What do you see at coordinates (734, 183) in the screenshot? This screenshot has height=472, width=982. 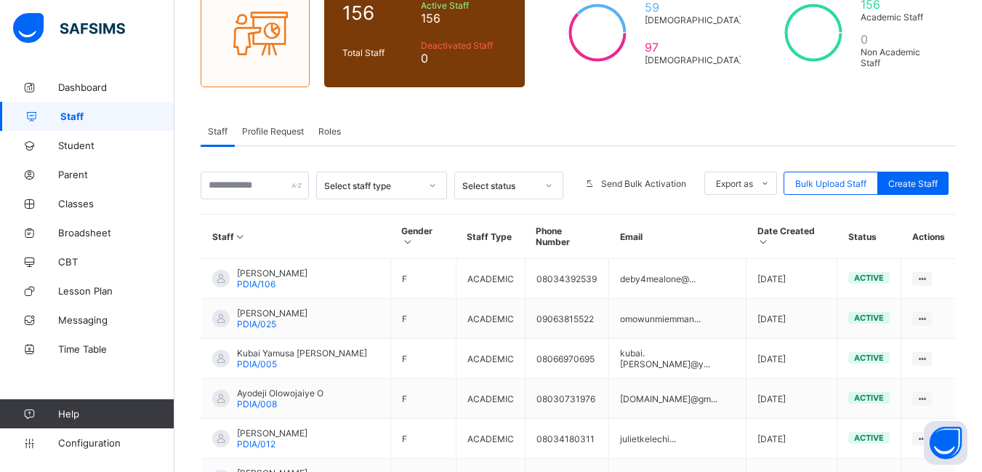 I see `span: Export as` at bounding box center [734, 183].